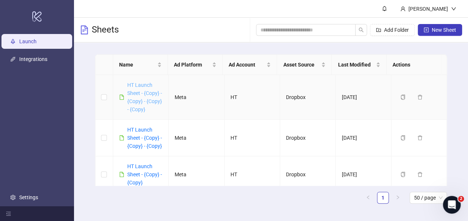  Describe the element at coordinates (28, 41) in the screenshot. I see `a: Launch` at that location.